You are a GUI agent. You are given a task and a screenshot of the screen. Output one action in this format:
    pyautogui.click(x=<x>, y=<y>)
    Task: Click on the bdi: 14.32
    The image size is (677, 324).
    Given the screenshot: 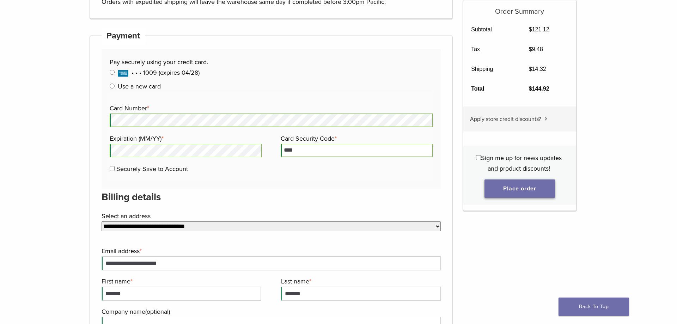 What is the action you would take?
    pyautogui.click(x=538, y=69)
    